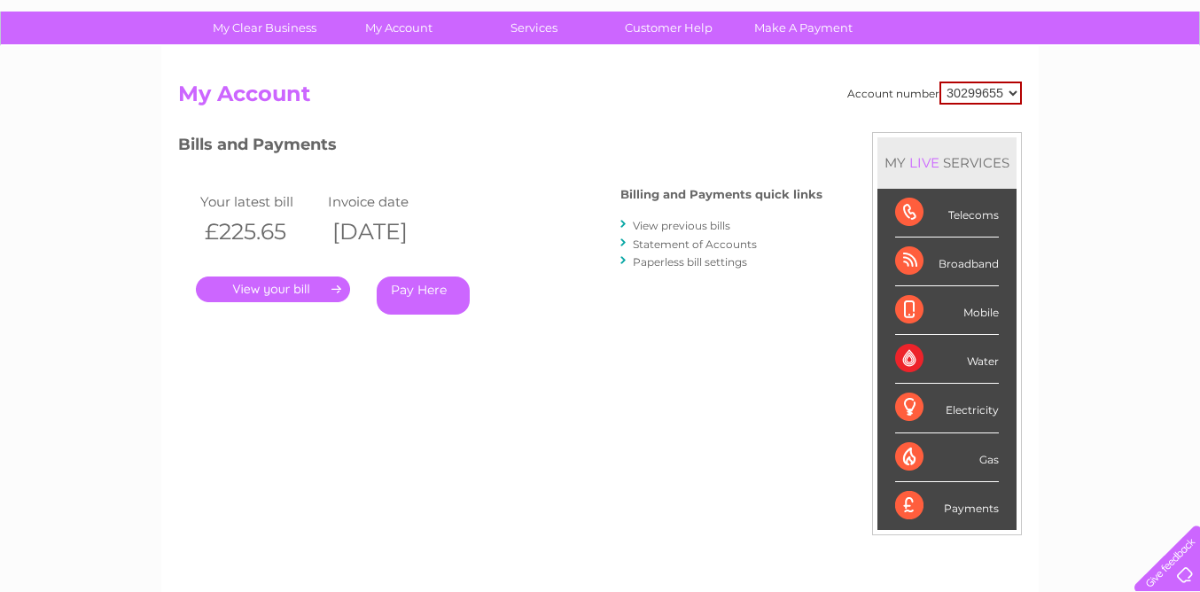 The width and height of the screenshot is (1200, 592). I want to click on a: Log out, so click(1162, 82).